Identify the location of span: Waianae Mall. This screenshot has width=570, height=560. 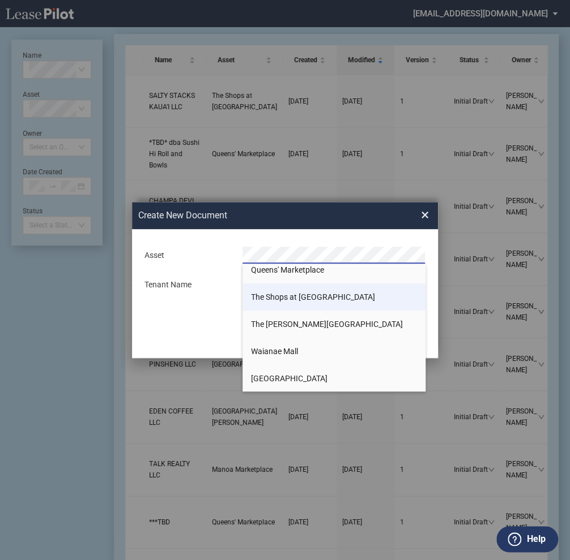
(274, 352).